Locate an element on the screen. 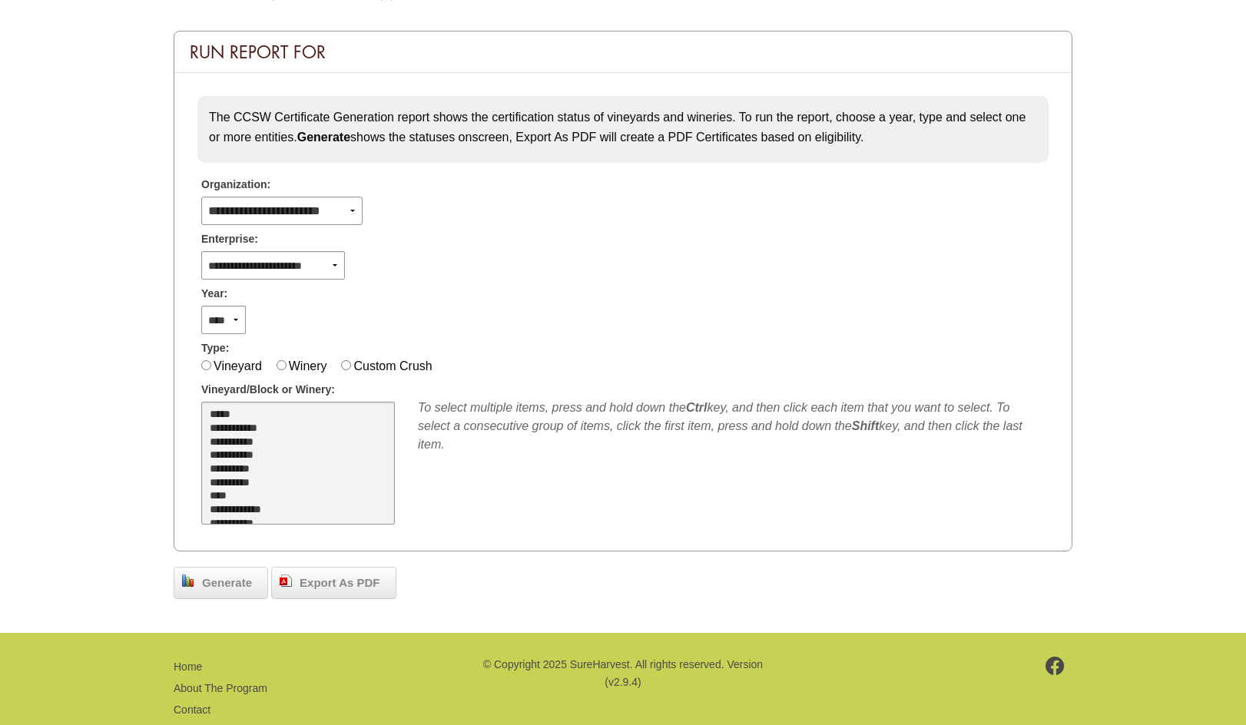  a: Generate is located at coordinates (220, 583).